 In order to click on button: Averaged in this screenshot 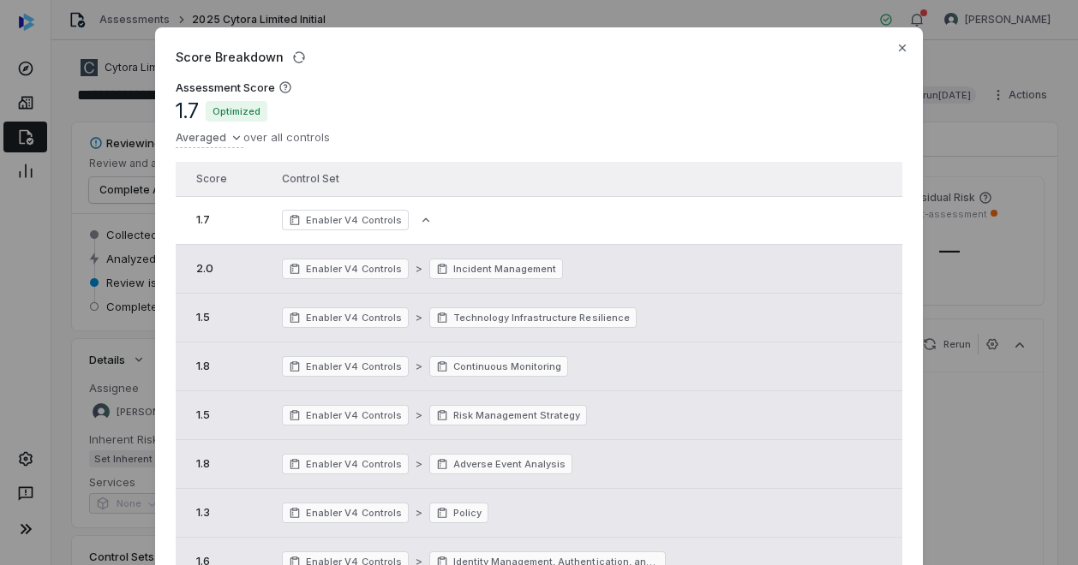, I will do `click(209, 138)`.